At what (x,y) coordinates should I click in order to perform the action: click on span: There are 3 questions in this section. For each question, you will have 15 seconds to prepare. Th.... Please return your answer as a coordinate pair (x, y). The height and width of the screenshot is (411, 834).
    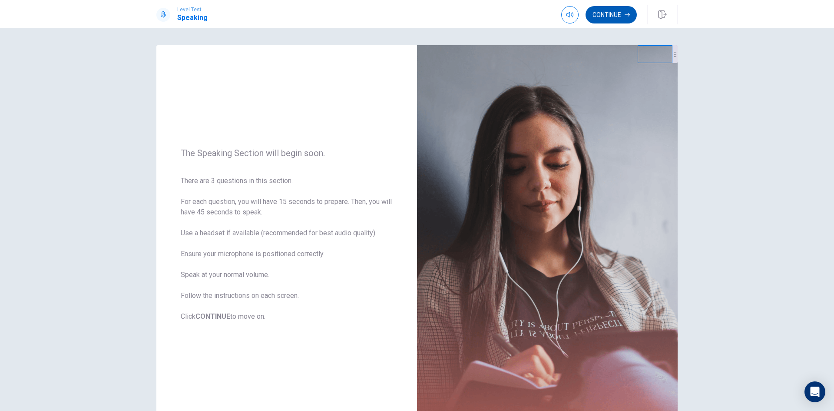
    Looking at the image, I should click on (287, 249).